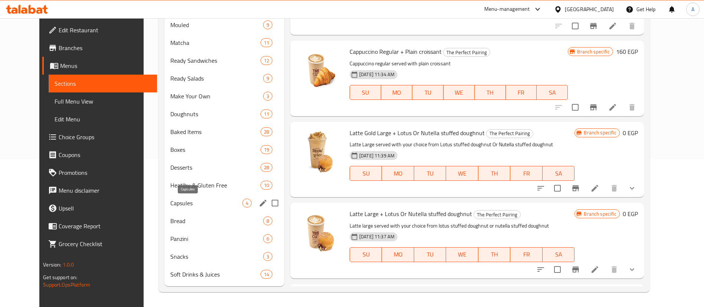 This screenshot has width=704, height=307. What do you see at coordinates (105, 155) in the screenshot?
I see `span: Coupons` at bounding box center [105, 155].